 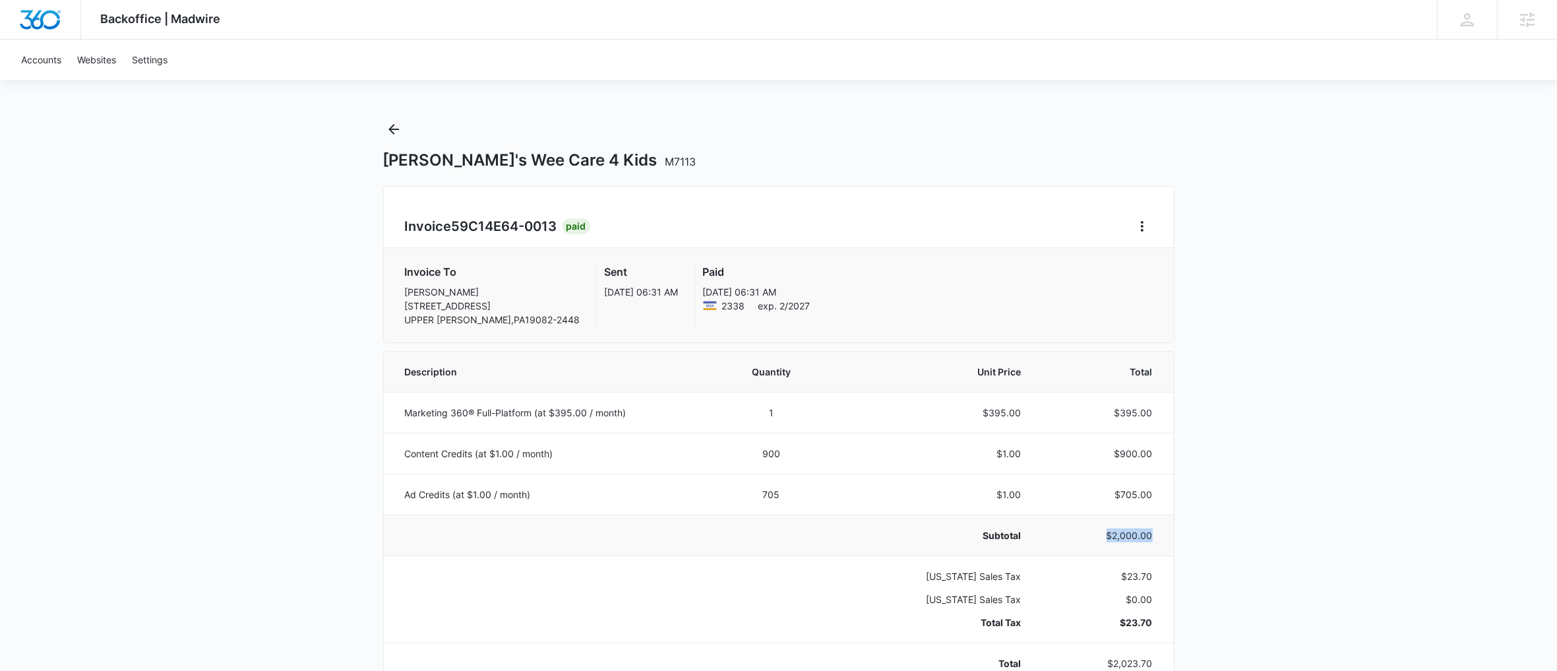 I want to click on p: $900.00, so click(x=1102, y=453).